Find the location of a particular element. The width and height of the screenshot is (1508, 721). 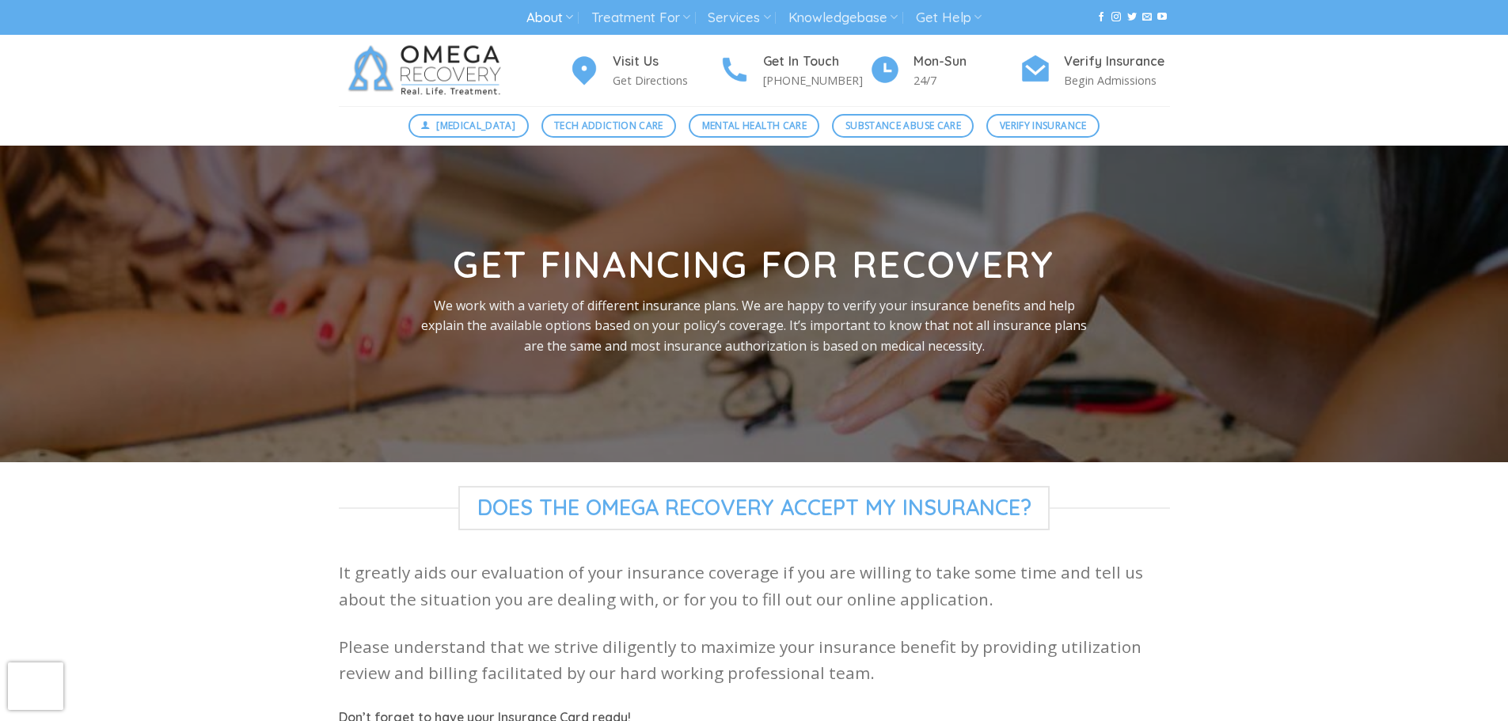

a: Follow on Instagram is located at coordinates (1116, 17).